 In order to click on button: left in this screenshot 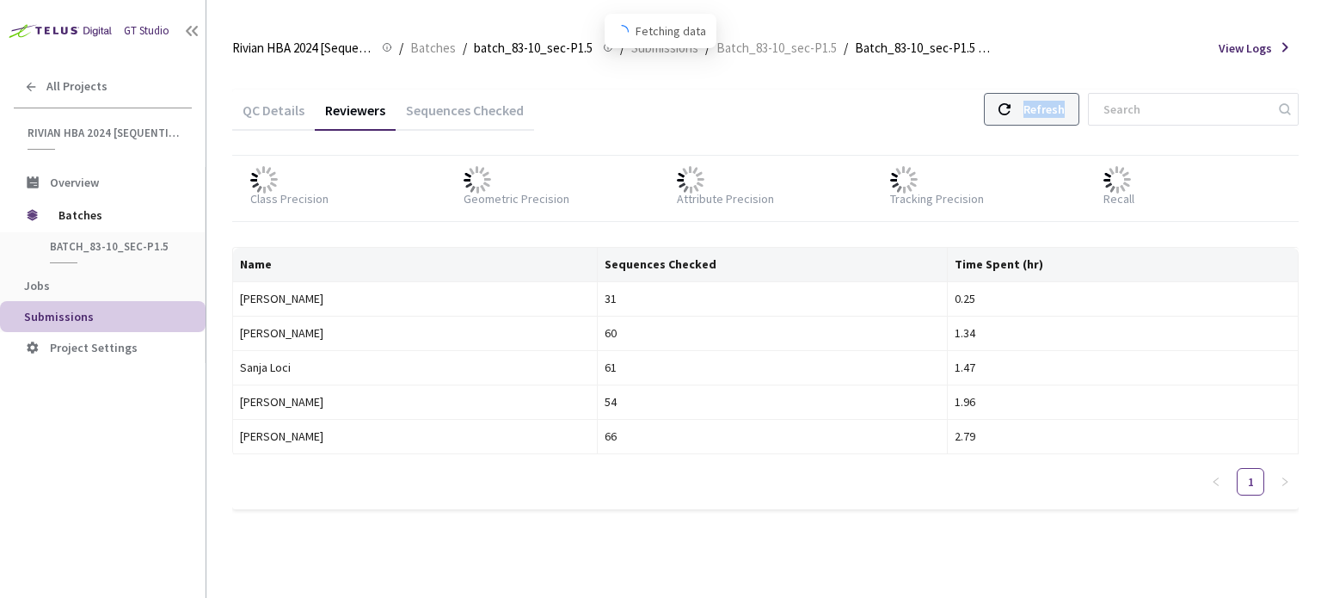, I will do `click(1216, 482)`.